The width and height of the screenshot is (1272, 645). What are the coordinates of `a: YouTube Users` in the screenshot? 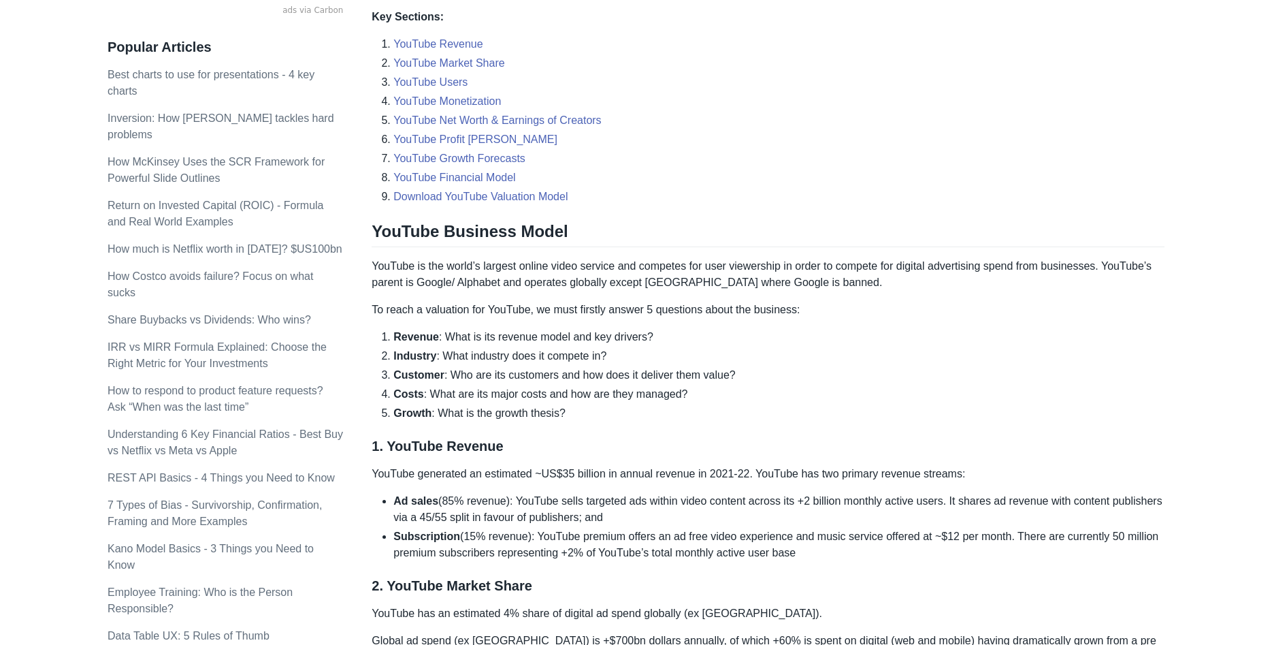 It's located at (430, 82).